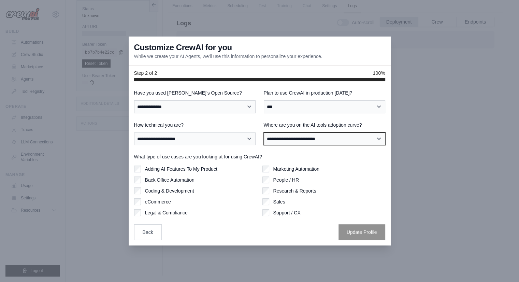 Image resolution: width=519 pixels, height=282 pixels. Describe the element at coordinates (183, 47) in the screenshot. I see `h3: Customize CrewAI for you` at that location.